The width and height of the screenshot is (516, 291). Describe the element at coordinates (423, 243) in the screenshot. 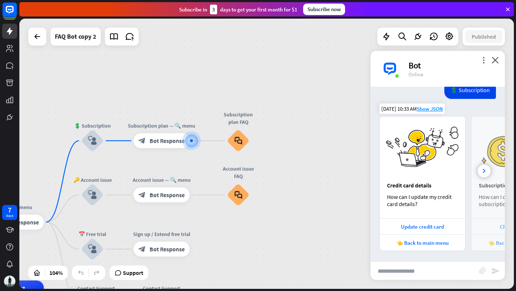

I see `div: 👈 Back to main menu` at that location.